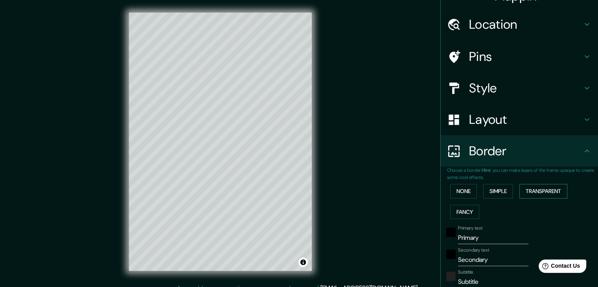 The height and width of the screenshot is (287, 598). I want to click on h4: Style, so click(526, 88).